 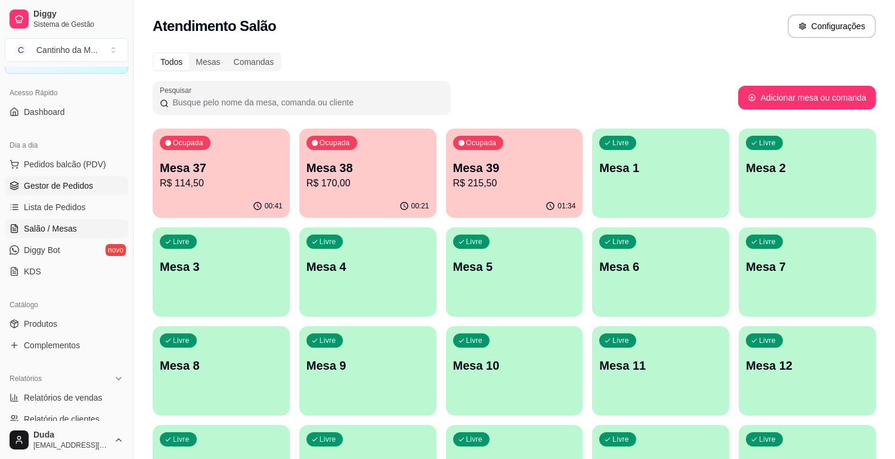 I want to click on a: Diggy Botnovo, so click(x=66, y=250).